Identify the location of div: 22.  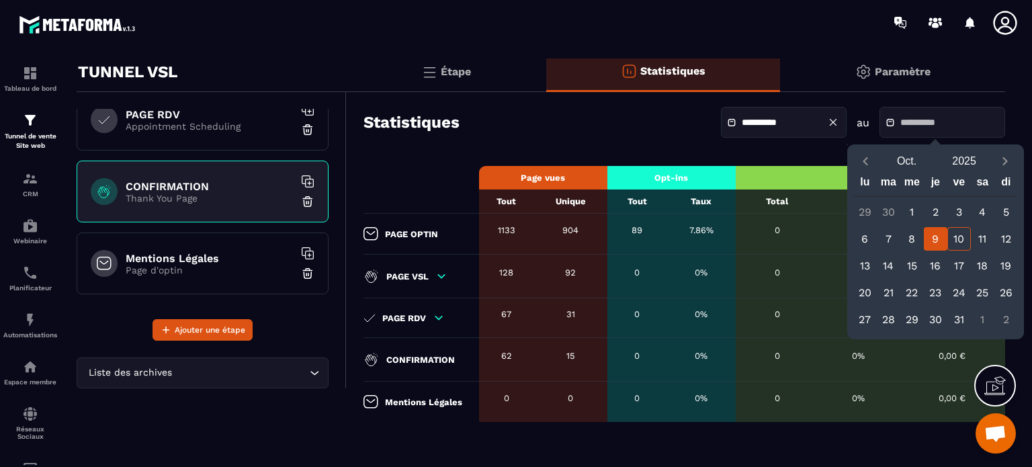
(912, 292).